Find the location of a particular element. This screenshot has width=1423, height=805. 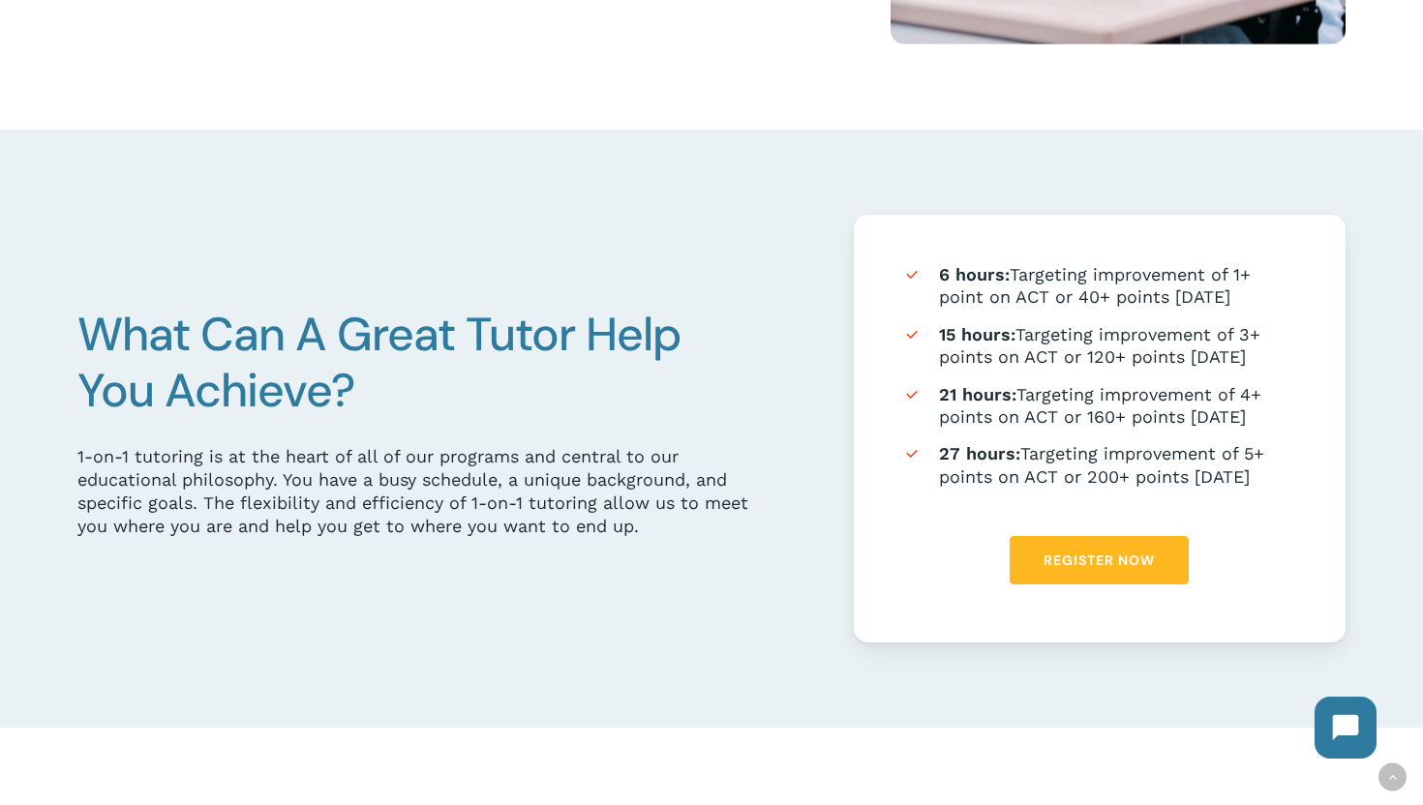

strong: 27 hours: is located at coordinates (980, 453).